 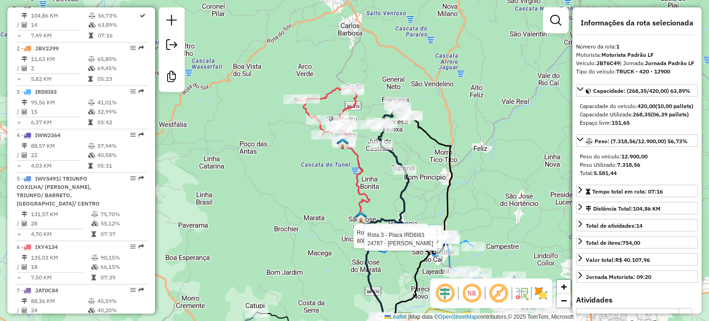 I want to click on td: 88,57 KM, so click(x=59, y=146).